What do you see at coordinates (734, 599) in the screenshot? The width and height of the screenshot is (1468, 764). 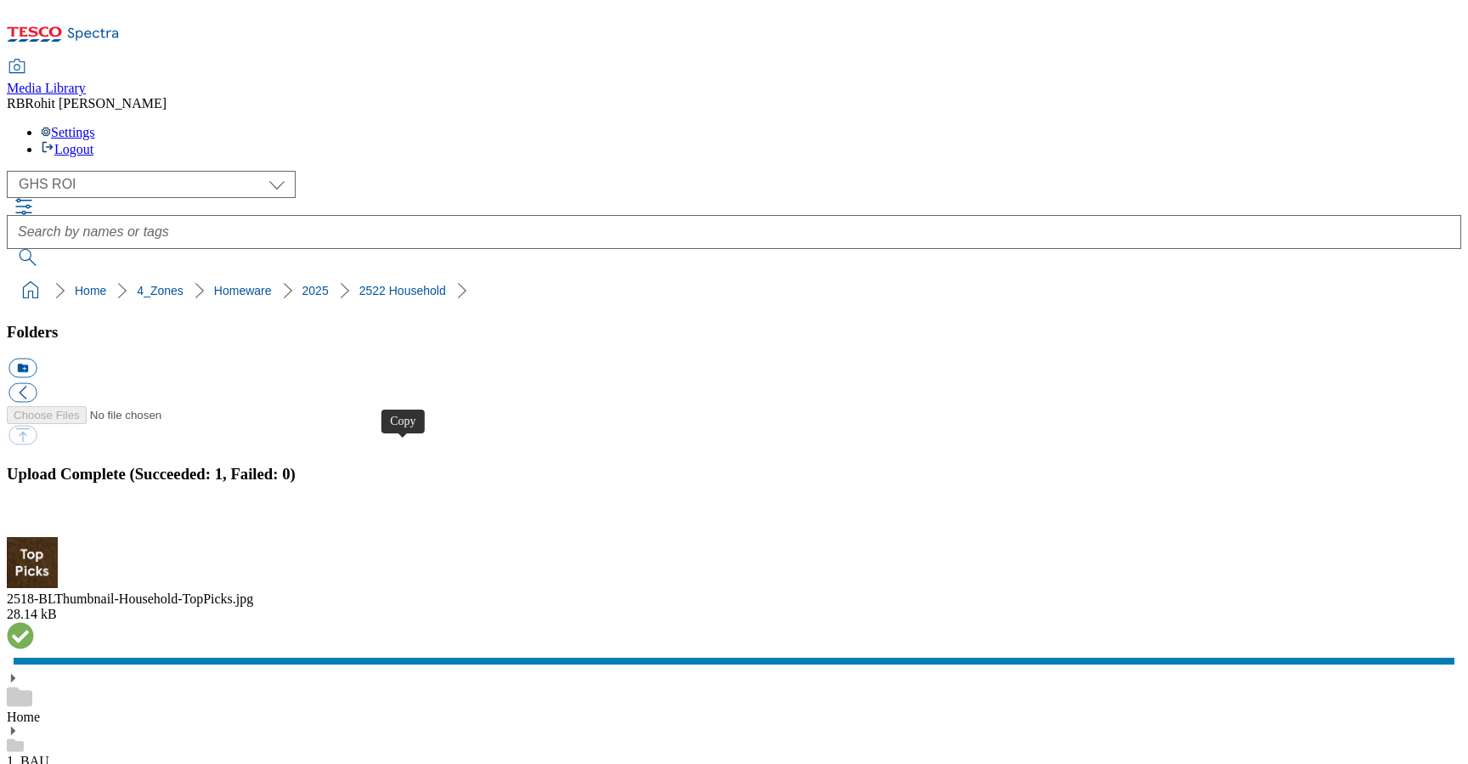 I see `div: 2518-BLThumbnail-Household-TopPicks.jpg` at bounding box center [734, 599].